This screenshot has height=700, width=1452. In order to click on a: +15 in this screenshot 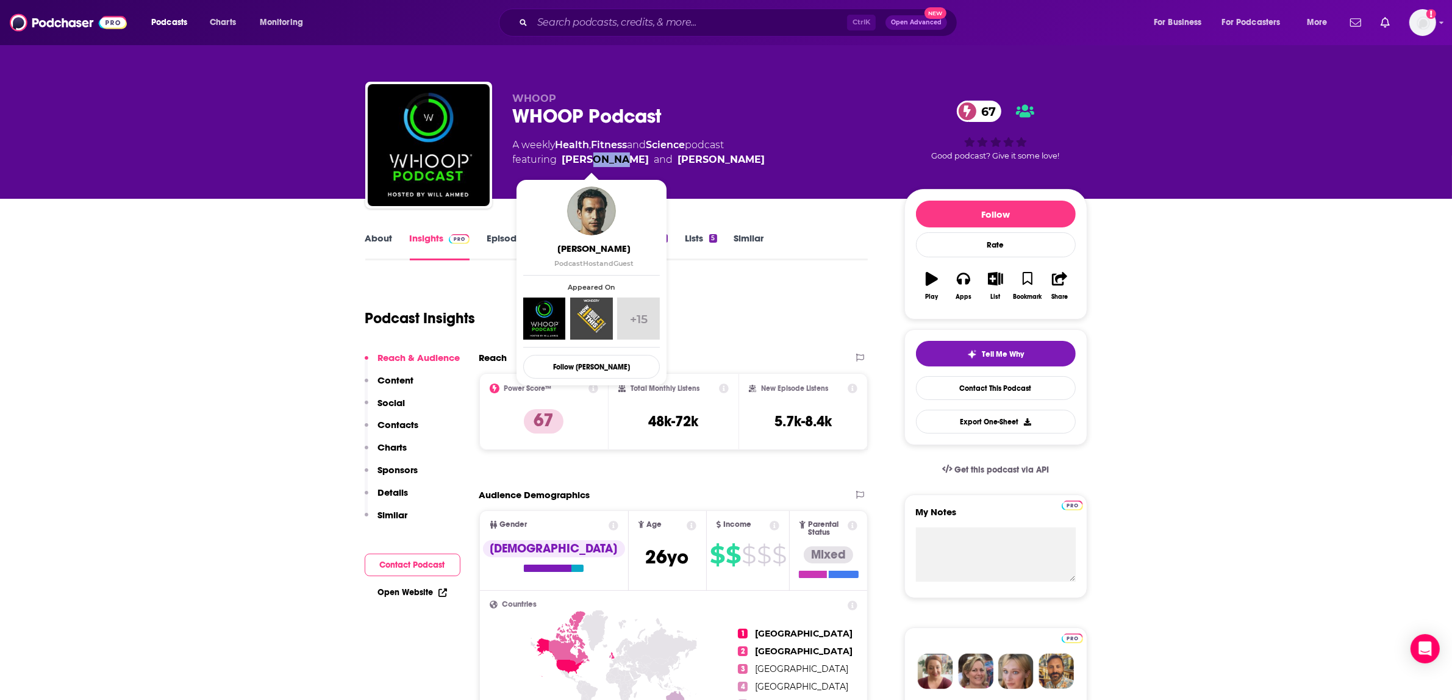, I will do `click(638, 318)`.